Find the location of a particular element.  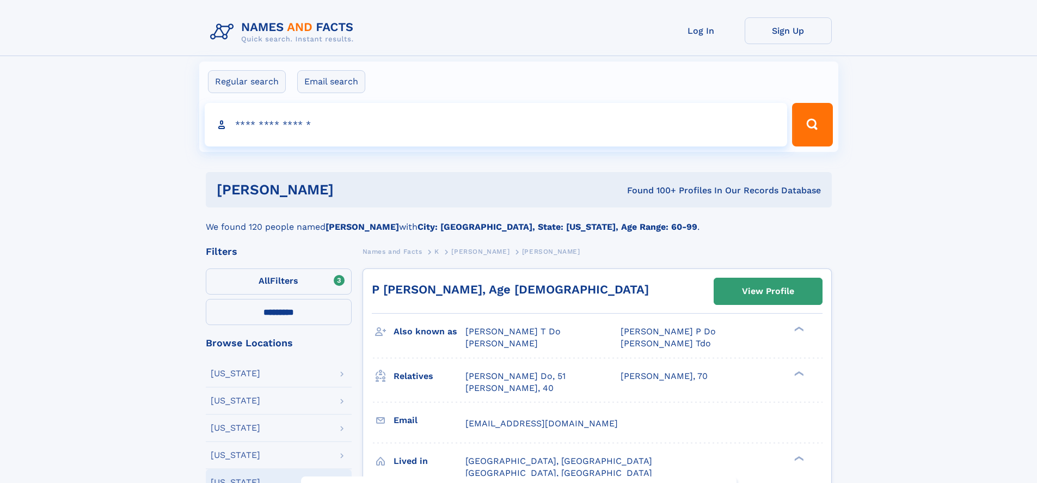

span: K is located at coordinates (437, 252).